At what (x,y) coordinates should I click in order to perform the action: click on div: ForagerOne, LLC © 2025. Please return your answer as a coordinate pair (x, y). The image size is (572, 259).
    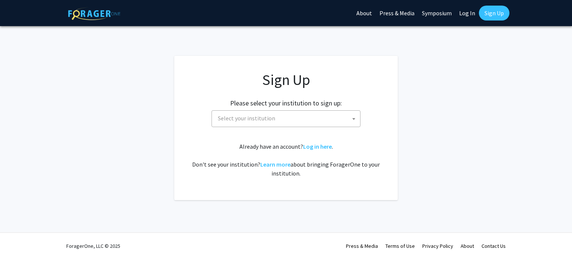
    Looking at the image, I should click on (93, 246).